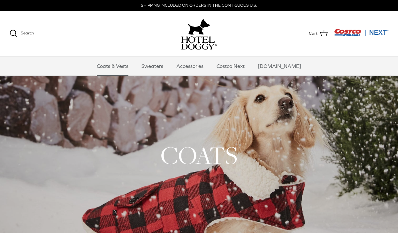 The image size is (398, 233). Describe the element at coordinates (199, 34) in the screenshot. I see `a: hoteldoggy.com hoteldoggycom` at that location.